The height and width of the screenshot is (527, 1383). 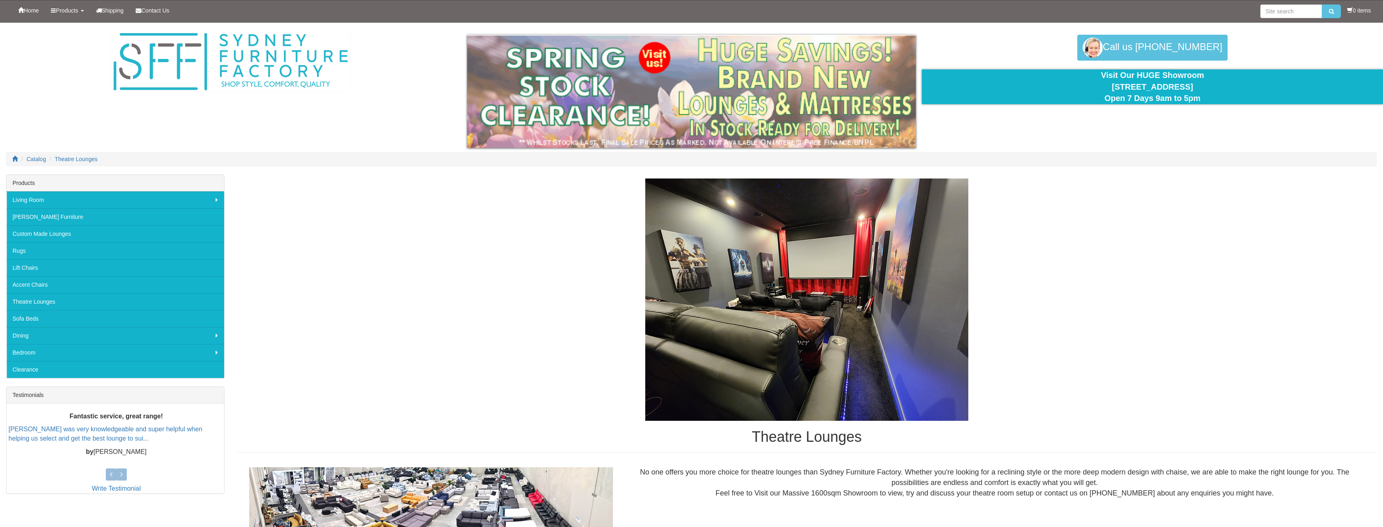 I want to click on a: Rugs, so click(x=115, y=251).